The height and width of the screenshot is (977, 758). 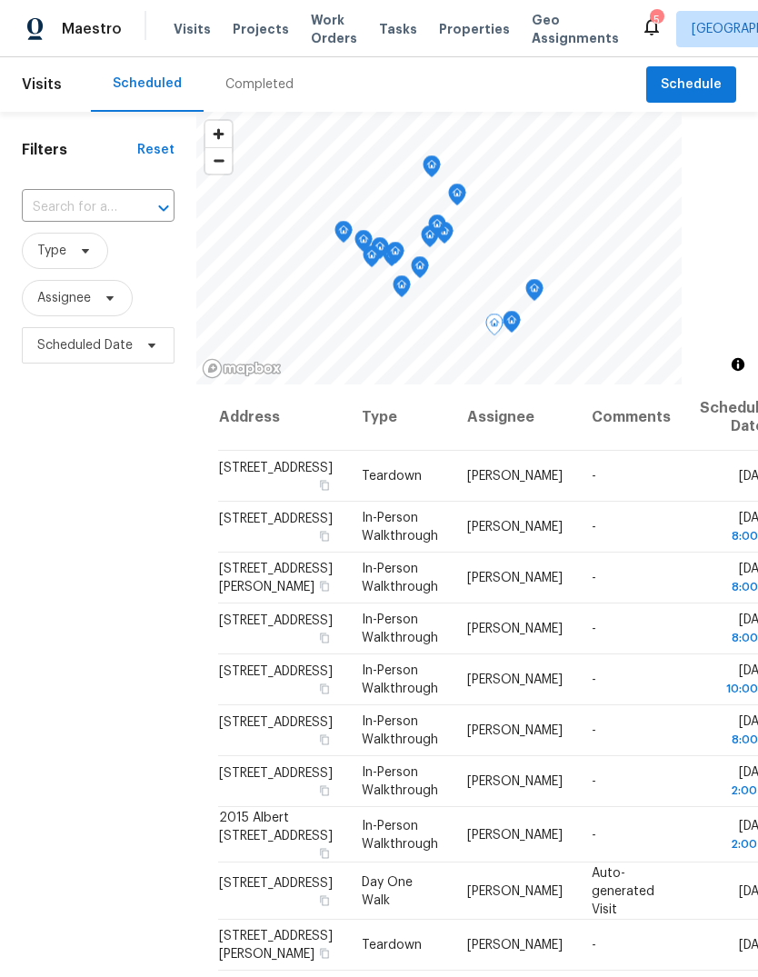 What do you see at coordinates (218, 161) in the screenshot?
I see `span: Zoom out` at bounding box center [218, 161].